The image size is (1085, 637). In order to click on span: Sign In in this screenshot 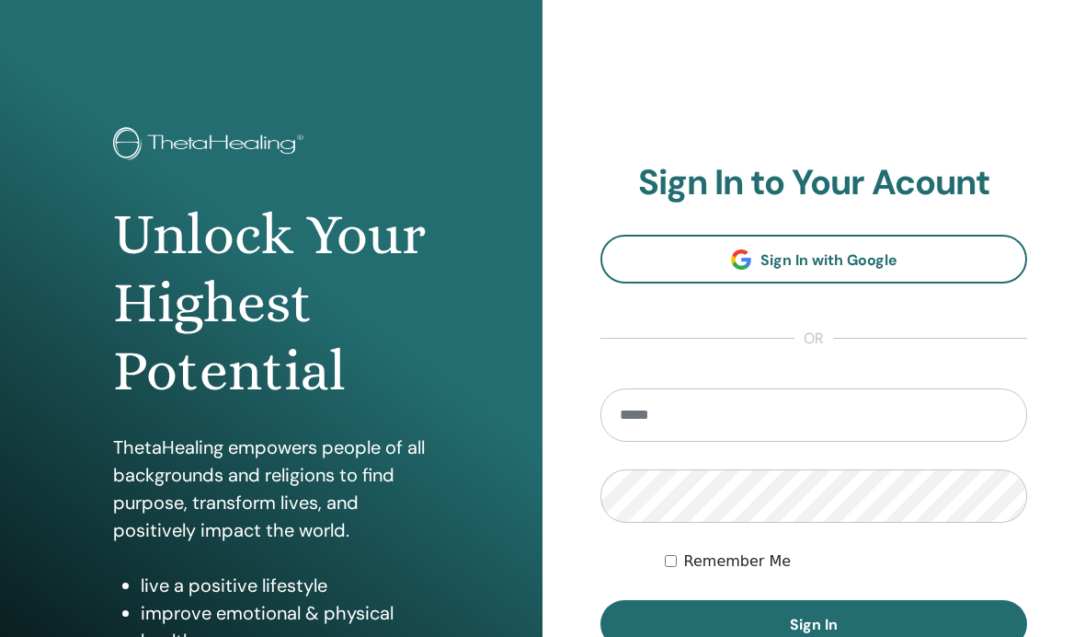, I will do `click(814, 624)`.